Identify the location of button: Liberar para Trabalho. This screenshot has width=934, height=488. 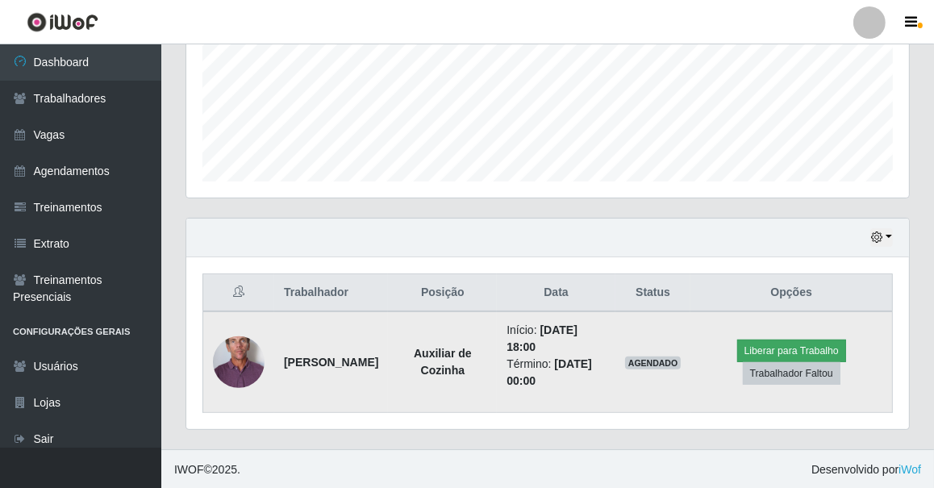
(791, 351).